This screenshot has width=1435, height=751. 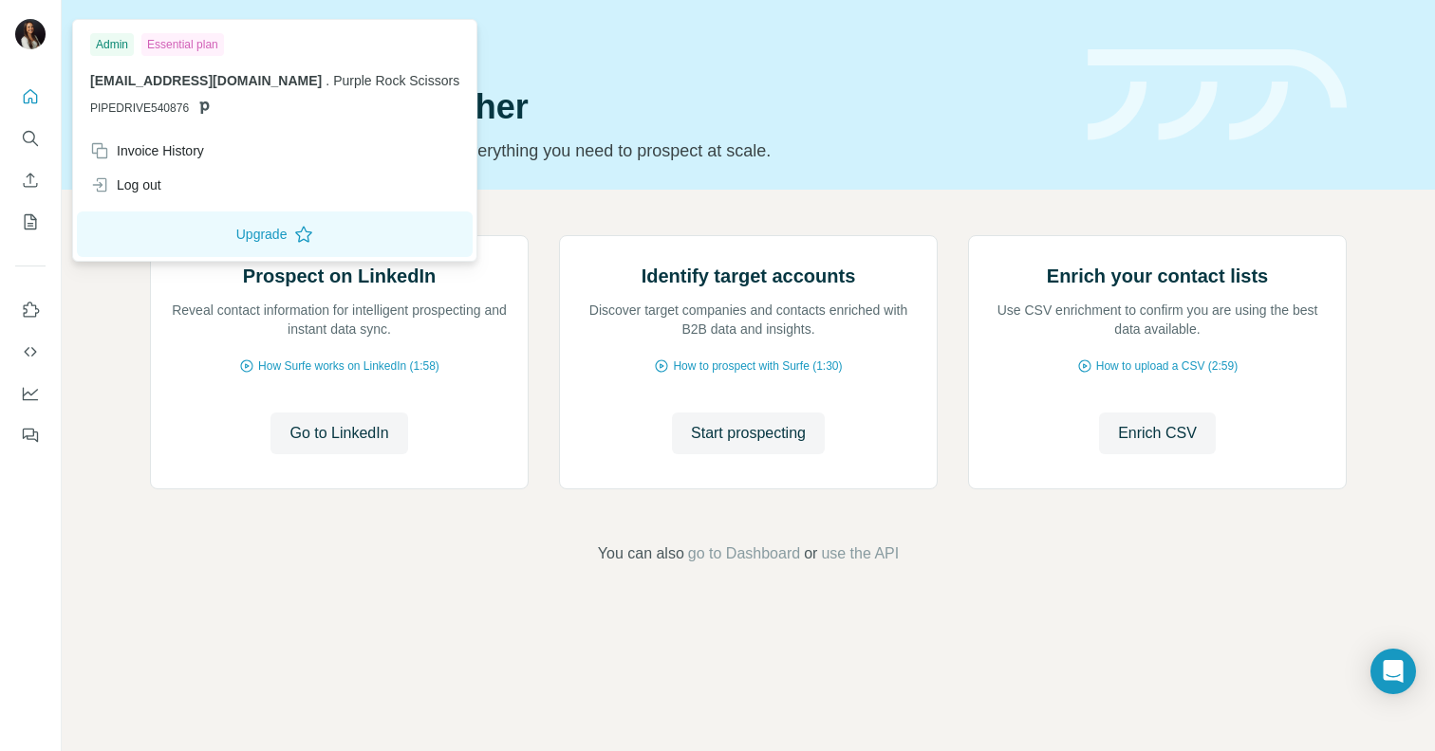 What do you see at coordinates (30, 435) in the screenshot?
I see `button: Feedback` at bounding box center [30, 435].